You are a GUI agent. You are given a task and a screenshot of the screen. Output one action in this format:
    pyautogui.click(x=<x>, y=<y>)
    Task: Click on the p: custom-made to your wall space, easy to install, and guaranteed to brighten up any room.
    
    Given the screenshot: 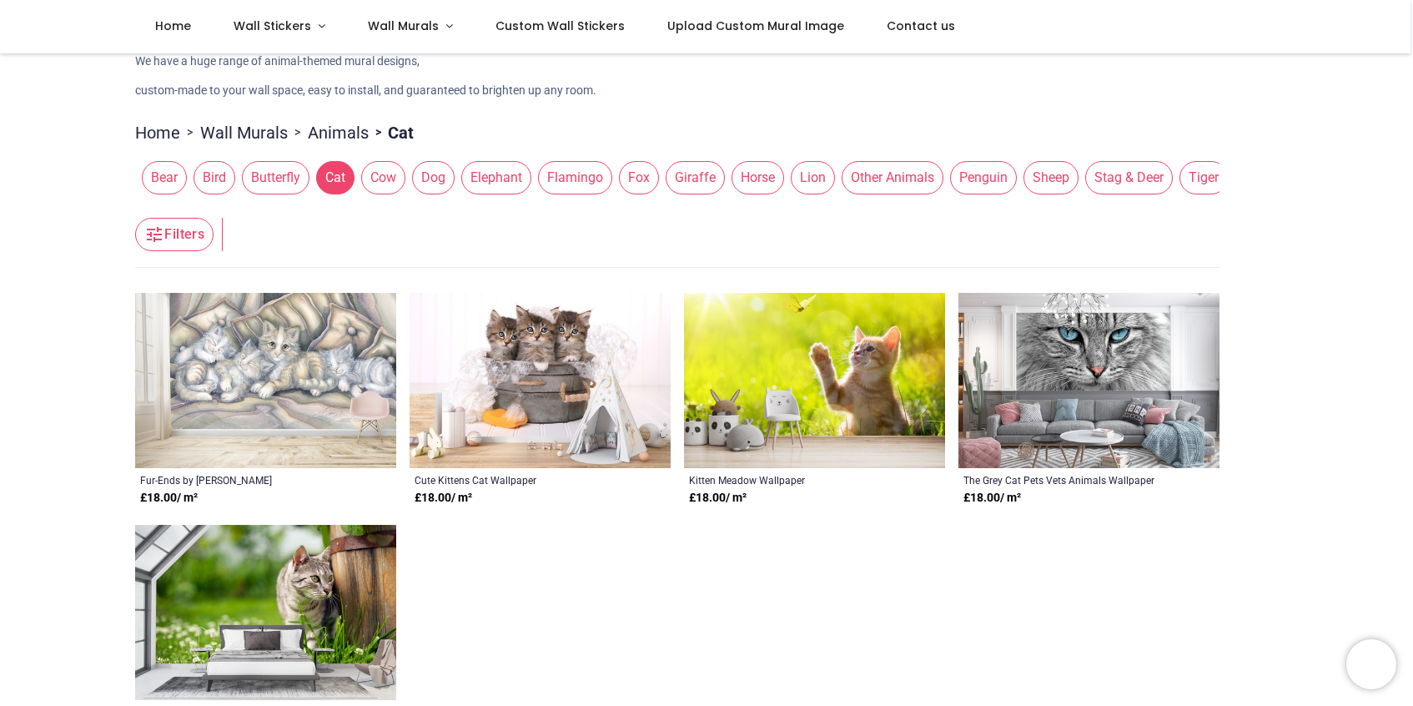 What is the action you would take?
    pyautogui.click(x=707, y=91)
    